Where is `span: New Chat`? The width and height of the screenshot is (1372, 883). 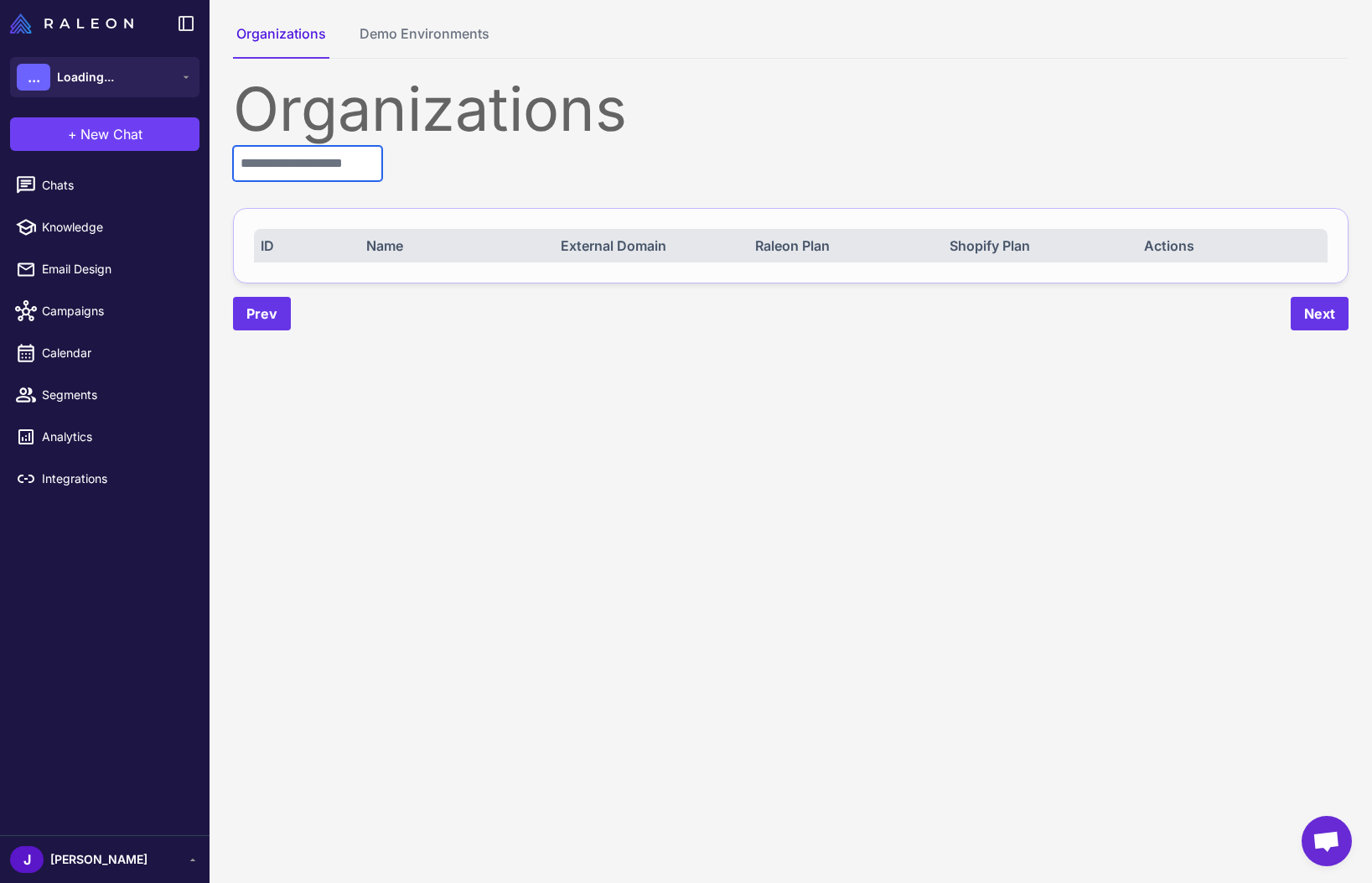 span: New Chat is located at coordinates (112, 135).